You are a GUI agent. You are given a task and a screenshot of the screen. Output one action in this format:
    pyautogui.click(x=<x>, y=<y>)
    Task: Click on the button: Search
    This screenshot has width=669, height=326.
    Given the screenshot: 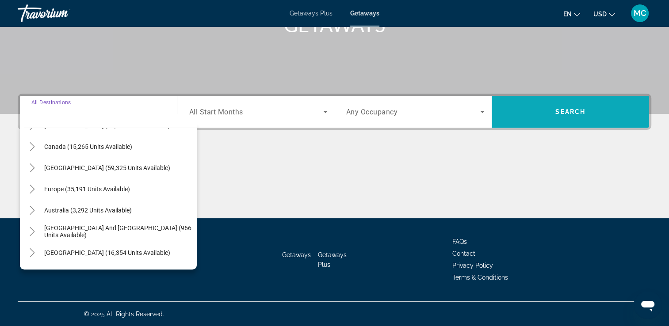 What is the action you would take?
    pyautogui.click(x=570, y=112)
    